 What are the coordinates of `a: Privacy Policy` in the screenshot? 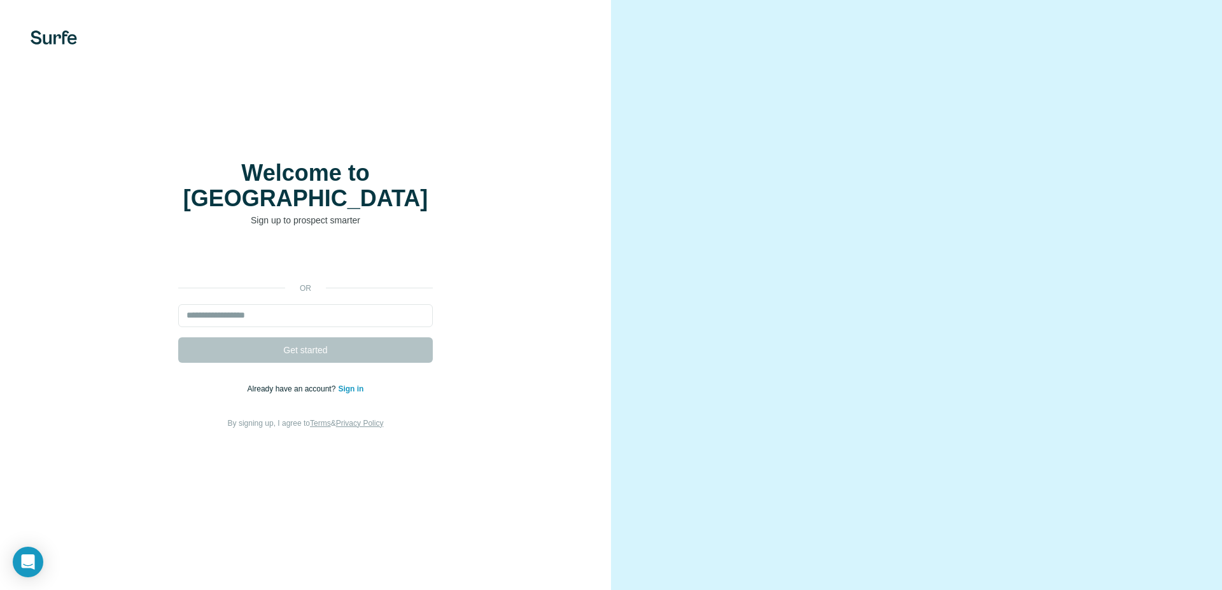 It's located at (360, 423).